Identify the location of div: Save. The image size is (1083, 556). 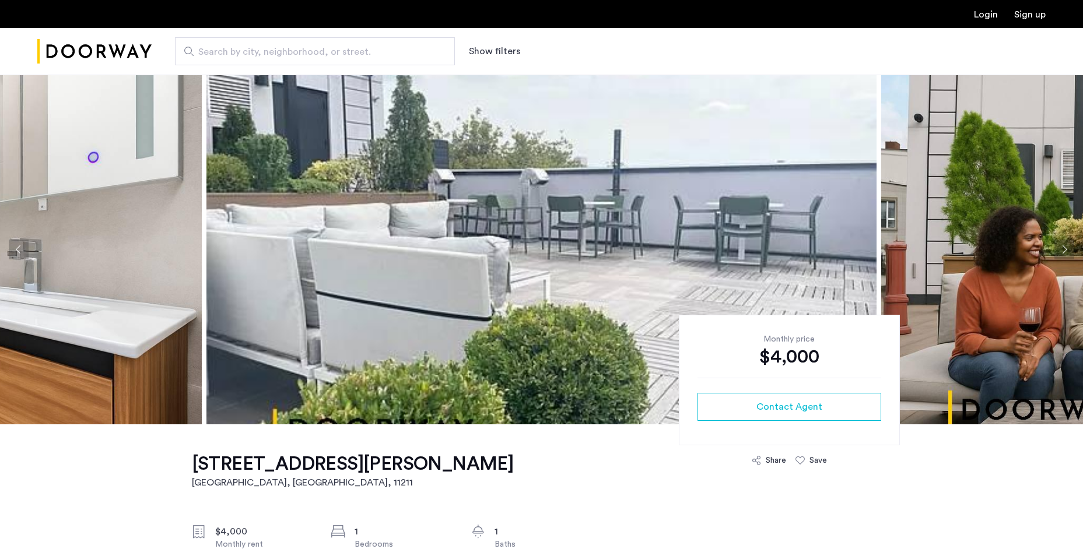
(818, 461).